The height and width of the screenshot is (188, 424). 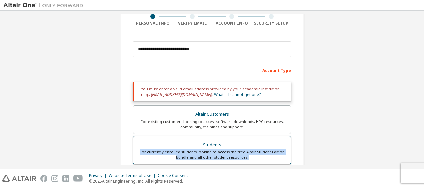 What do you see at coordinates (232, 23) in the screenshot?
I see `div: Account Info` at bounding box center [232, 23].